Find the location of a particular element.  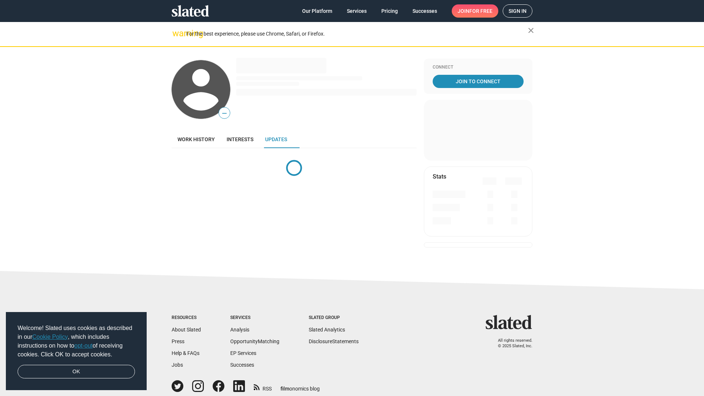

a: About Slated is located at coordinates (186, 329).